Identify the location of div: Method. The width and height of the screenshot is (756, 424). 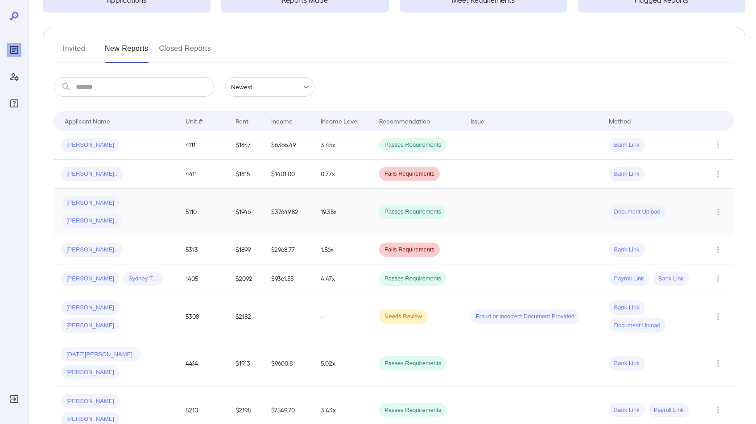
(619, 121).